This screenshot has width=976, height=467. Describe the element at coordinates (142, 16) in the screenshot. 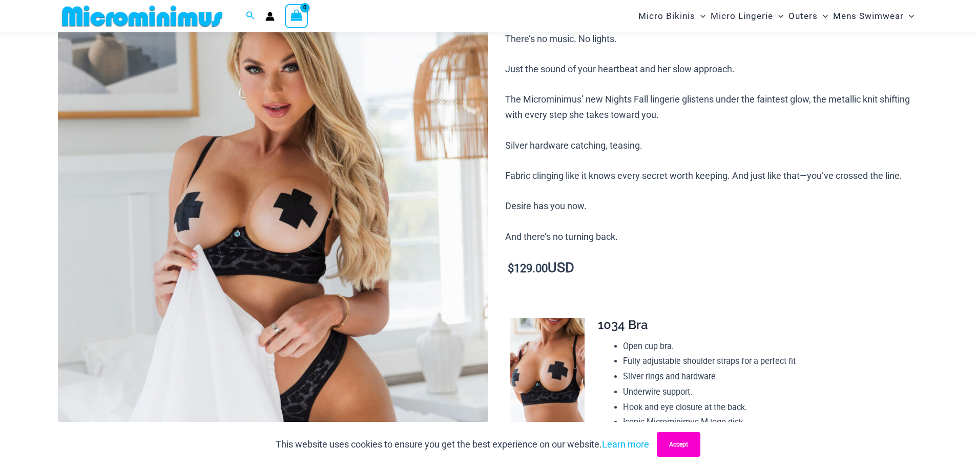

I see `img: MM SHOP LOGO FLAT` at that location.